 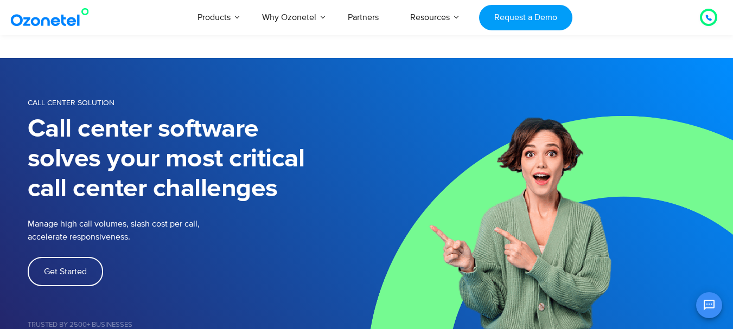 I want to click on h5: Trusted by 2500+ Businesses, so click(x=197, y=325).